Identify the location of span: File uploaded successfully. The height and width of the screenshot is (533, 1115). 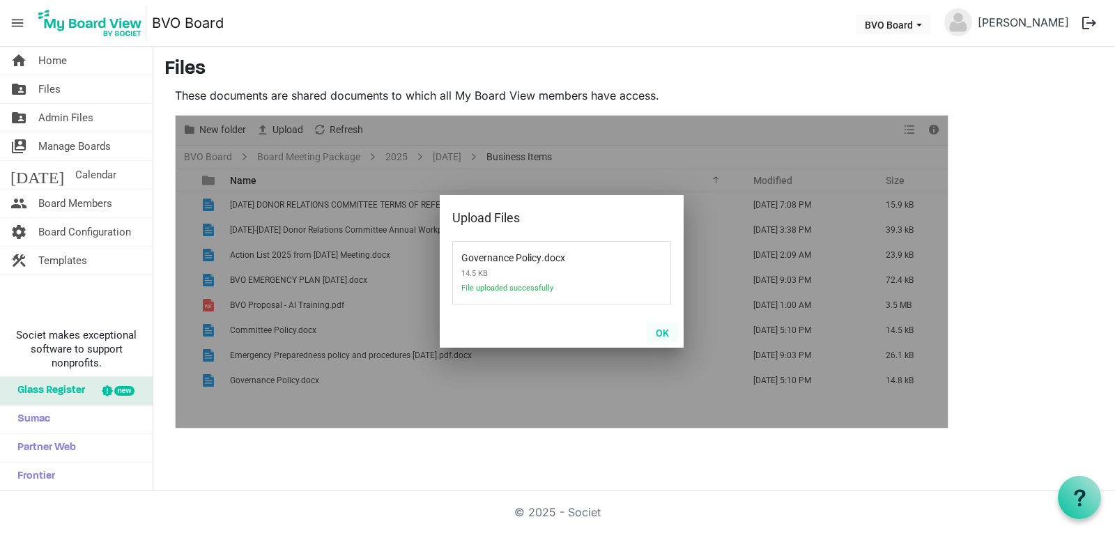
(534, 292).